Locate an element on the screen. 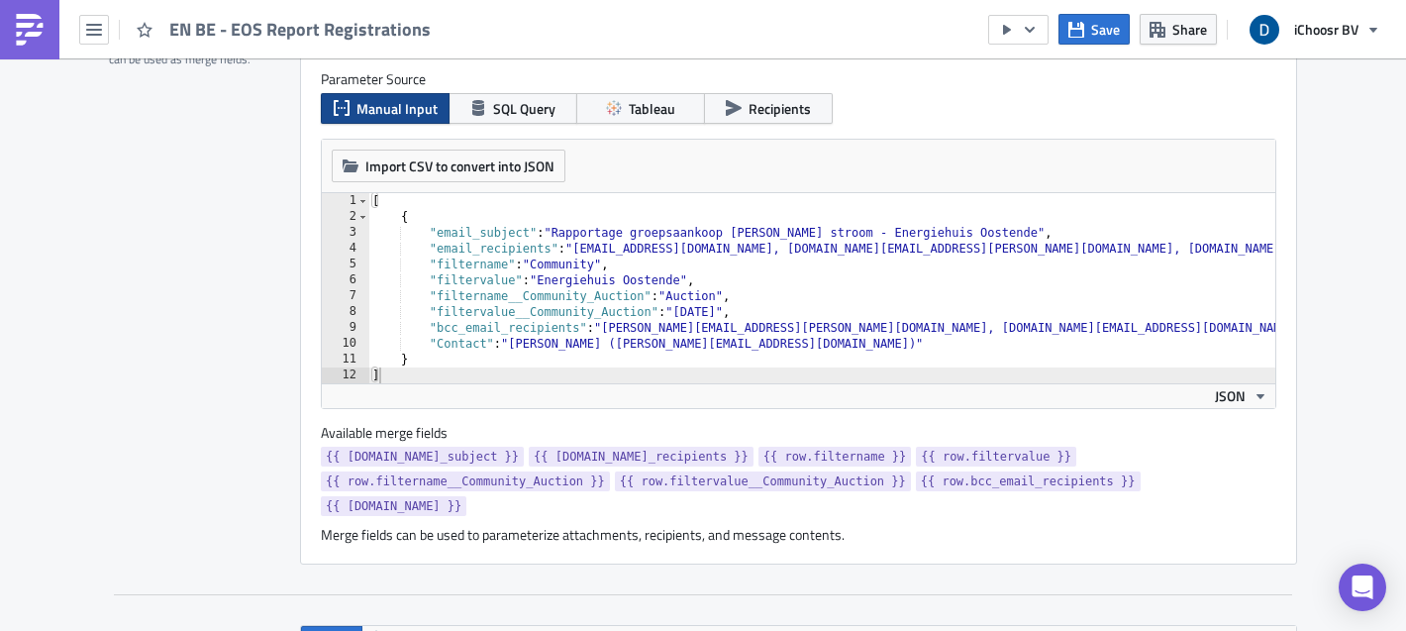  span: {{ row.filtervalue__Community_Auction }} is located at coordinates (762, 481).